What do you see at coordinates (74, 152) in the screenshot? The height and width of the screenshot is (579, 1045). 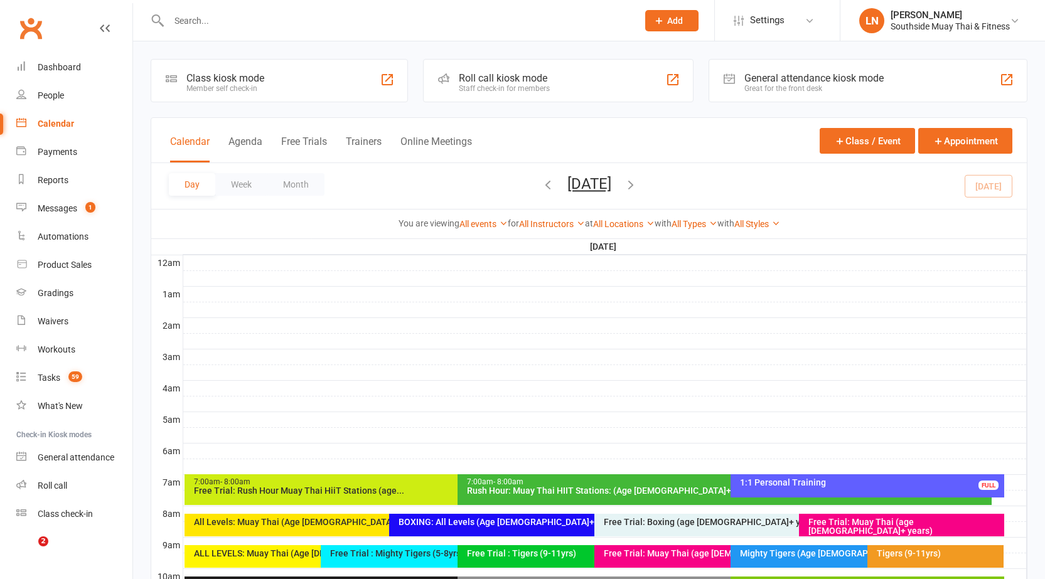 I see `a: Payments` at bounding box center [74, 152].